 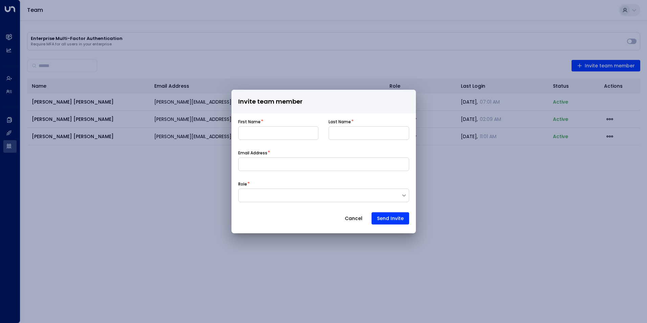 I want to click on label: First Name, so click(x=249, y=122).